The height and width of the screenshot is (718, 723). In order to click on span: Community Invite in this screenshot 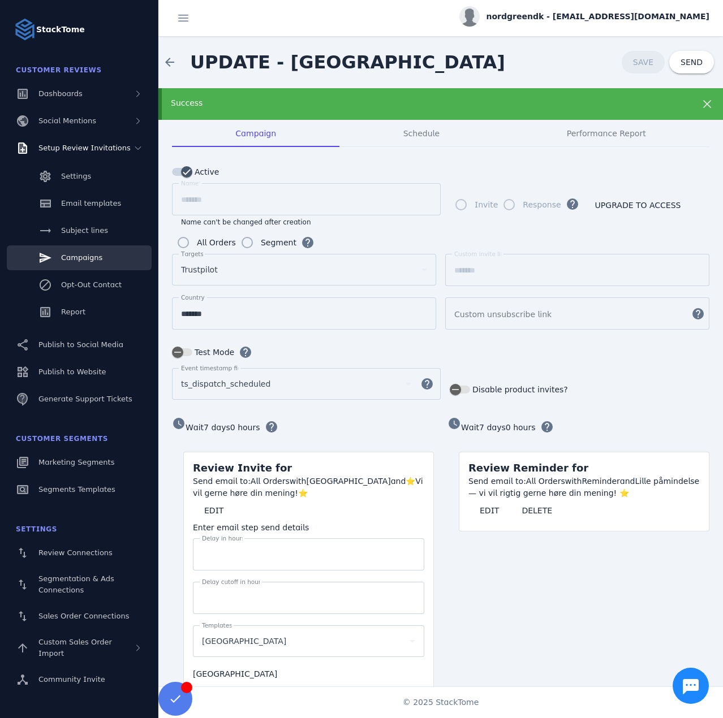, I will do `click(72, 679)`.